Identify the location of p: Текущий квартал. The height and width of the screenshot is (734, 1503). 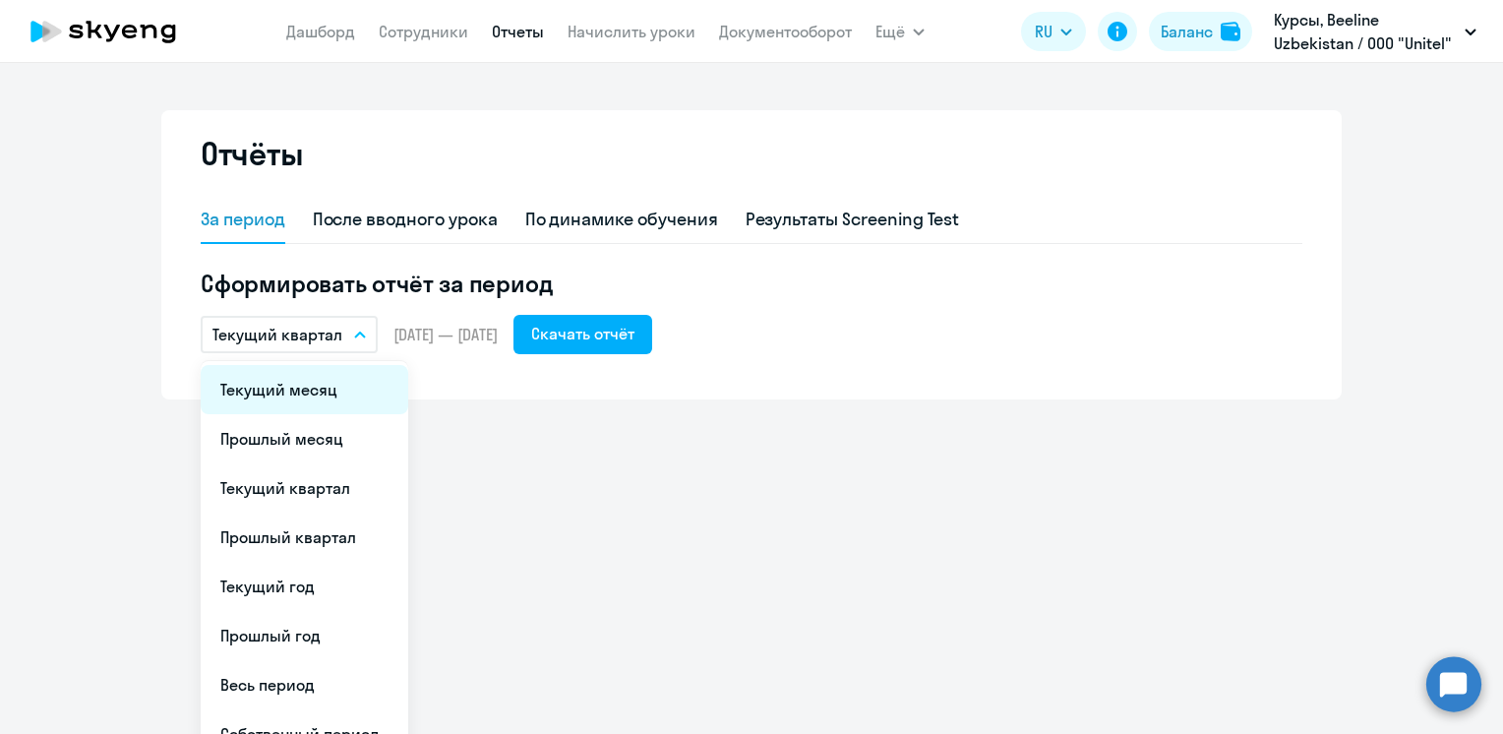
(277, 335).